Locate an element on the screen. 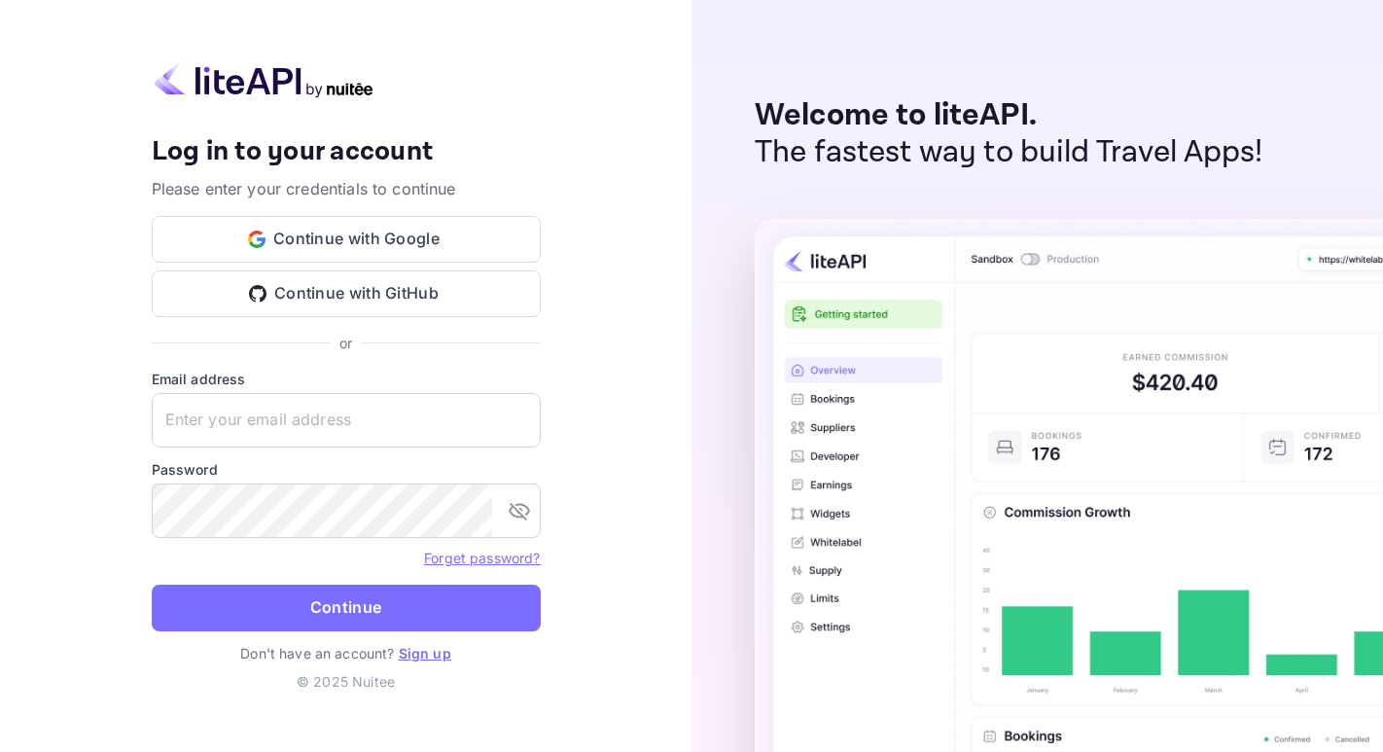 The height and width of the screenshot is (752, 1383). p: The fastest way to build Travel Apps! is located at coordinates (1009, 153).